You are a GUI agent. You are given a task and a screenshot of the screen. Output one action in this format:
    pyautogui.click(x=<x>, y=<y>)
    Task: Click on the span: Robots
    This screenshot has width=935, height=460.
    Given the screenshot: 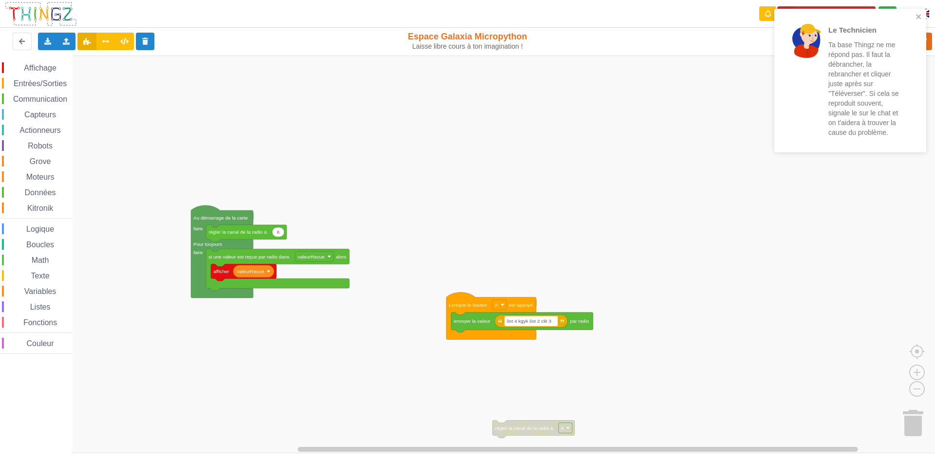 What is the action you would take?
    pyautogui.click(x=40, y=146)
    